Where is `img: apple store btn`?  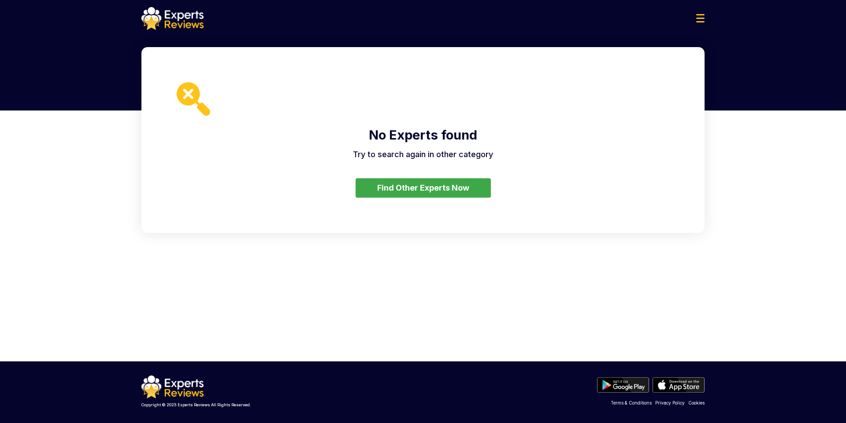
img: apple store btn is located at coordinates (679, 385).